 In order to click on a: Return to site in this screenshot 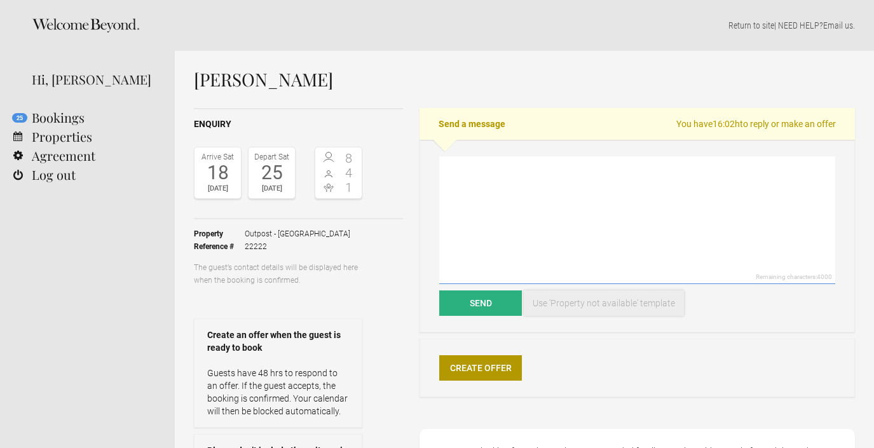, I will do `click(751, 25)`.